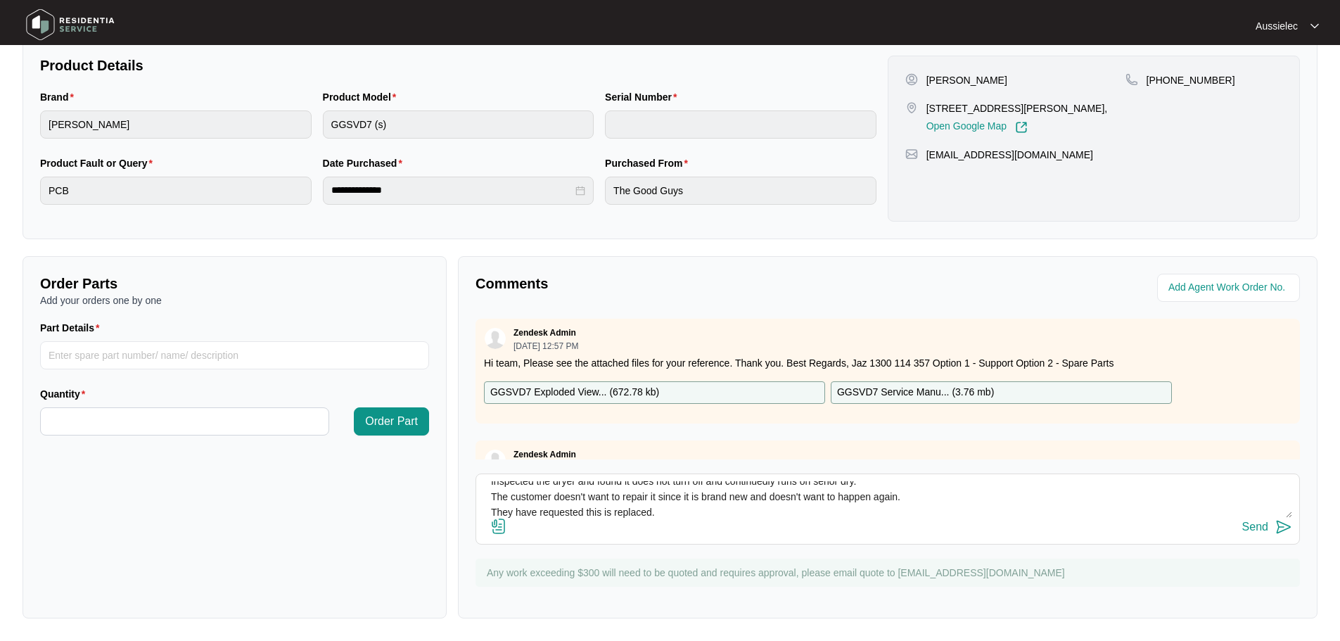 The image size is (1340, 641). What do you see at coordinates (1267, 527) in the screenshot?
I see `button: Send` at bounding box center [1267, 527].